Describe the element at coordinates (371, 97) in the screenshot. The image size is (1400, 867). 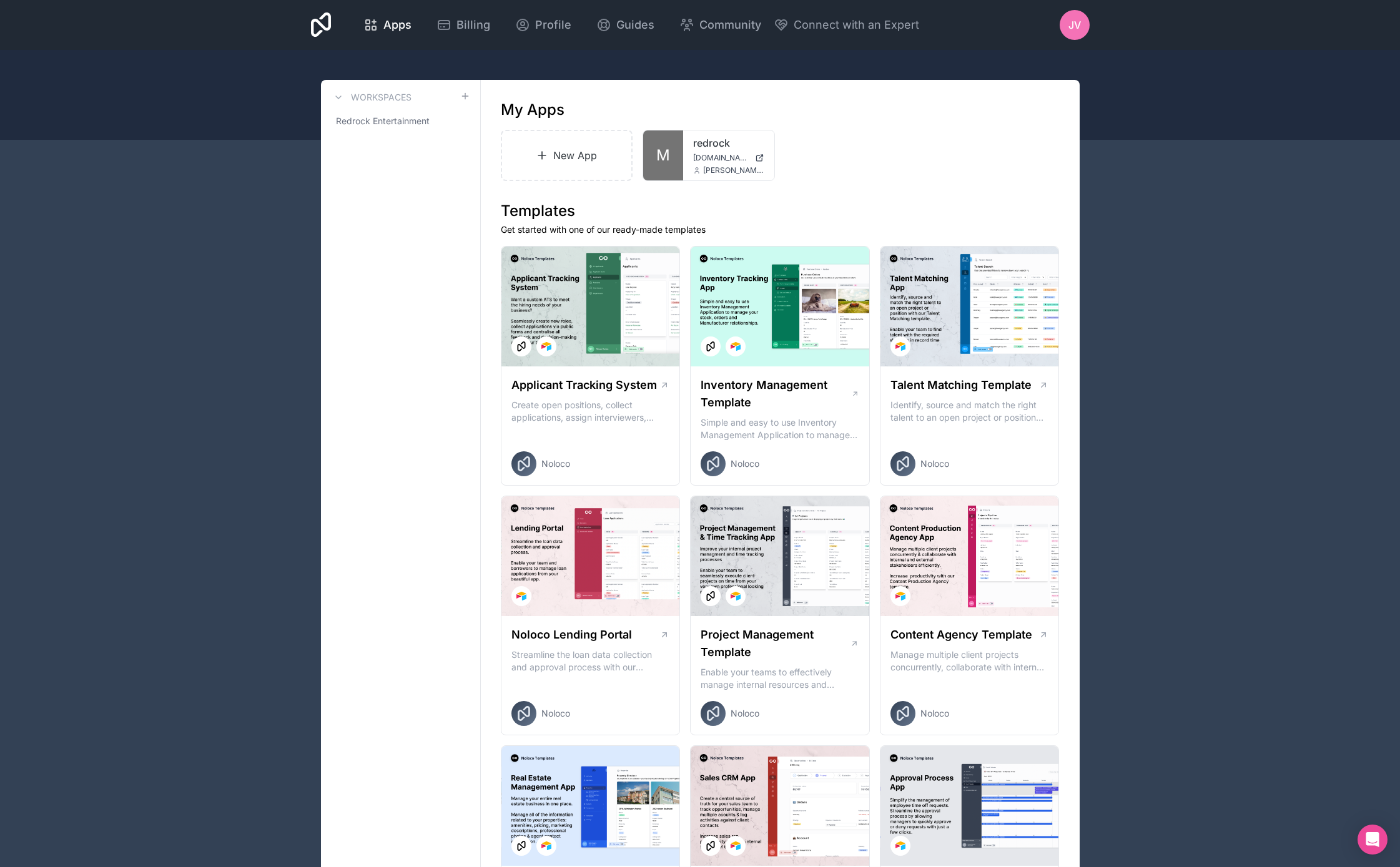
I see `a: Workspaces` at that location.